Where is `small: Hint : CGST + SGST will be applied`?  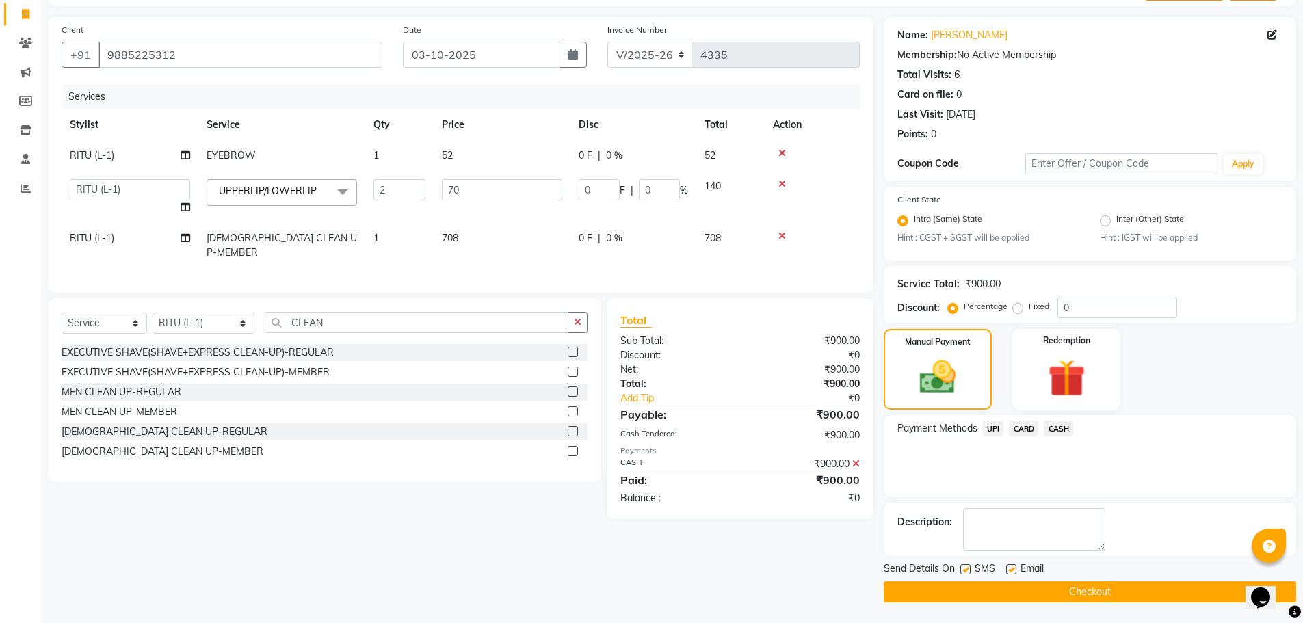
small: Hint : CGST + SGST will be applied is located at coordinates (988, 238).